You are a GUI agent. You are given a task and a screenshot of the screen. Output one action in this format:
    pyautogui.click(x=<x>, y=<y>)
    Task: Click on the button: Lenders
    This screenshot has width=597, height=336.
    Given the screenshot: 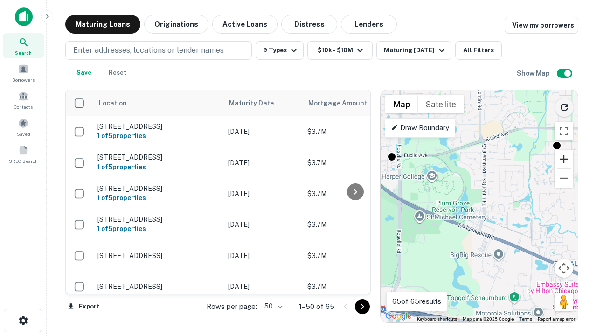 What is the action you would take?
    pyautogui.click(x=369, y=24)
    